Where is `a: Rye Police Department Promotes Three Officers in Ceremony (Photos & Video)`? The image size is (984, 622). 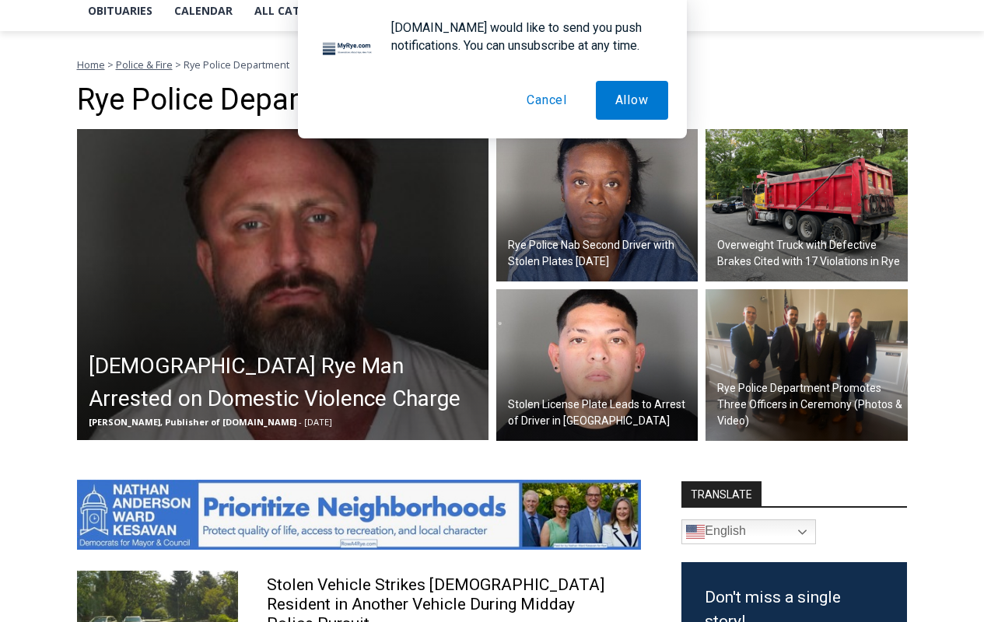 a: Rye Police Department Promotes Three Officers in Ceremony (Photos & Video) is located at coordinates (807, 366).